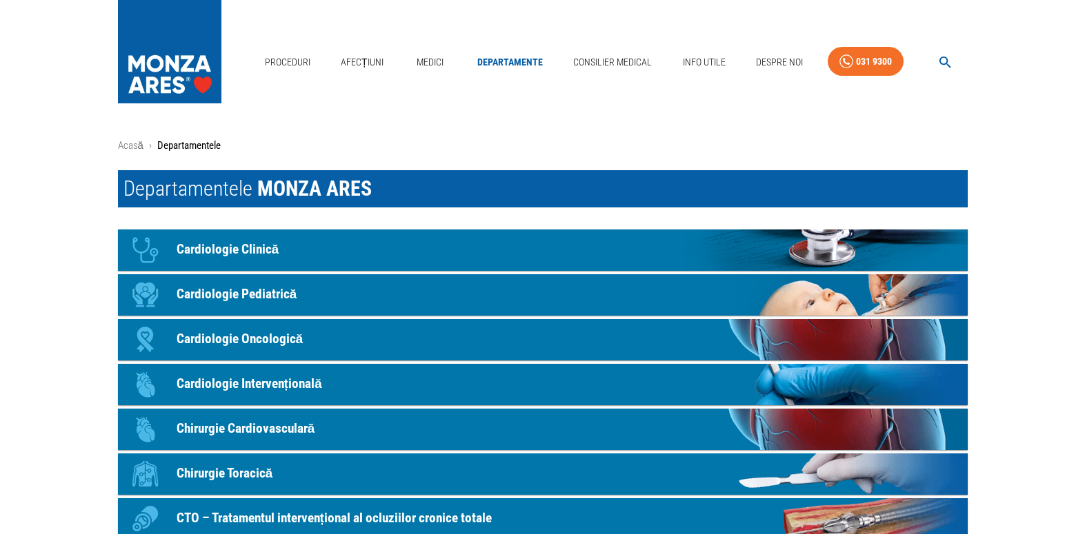 This screenshot has height=534, width=1085. I want to click on p: Chirurgie Toracică, so click(225, 474).